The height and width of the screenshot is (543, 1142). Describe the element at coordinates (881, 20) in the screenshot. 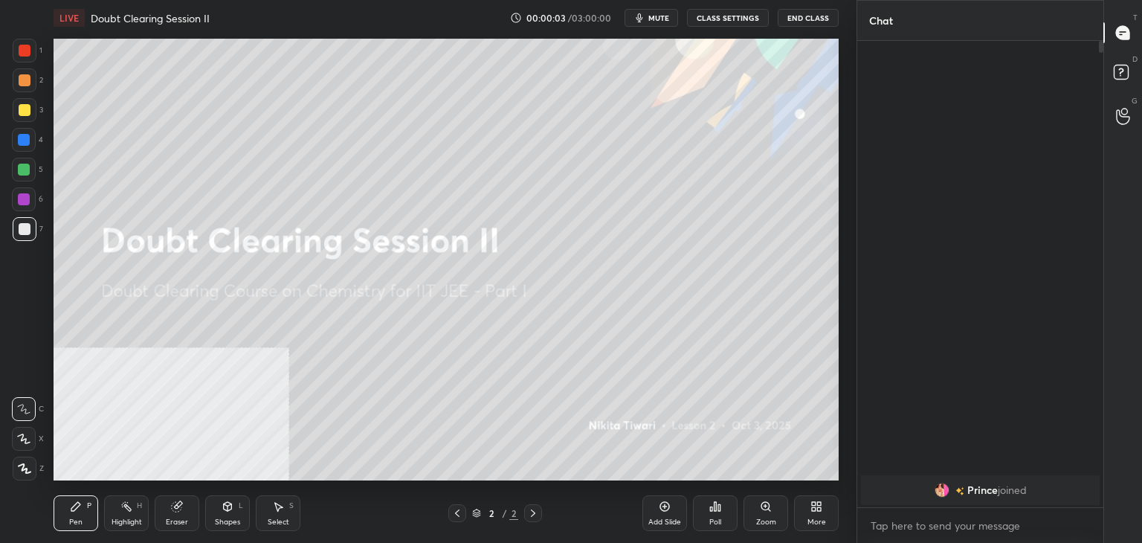

I see `p: Chat` at that location.